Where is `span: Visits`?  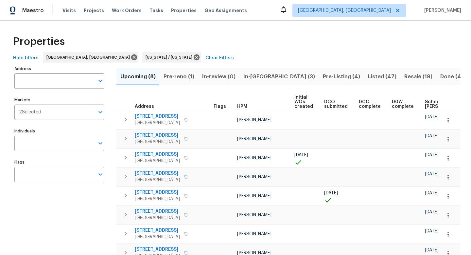 span: Visits is located at coordinates (69, 10).